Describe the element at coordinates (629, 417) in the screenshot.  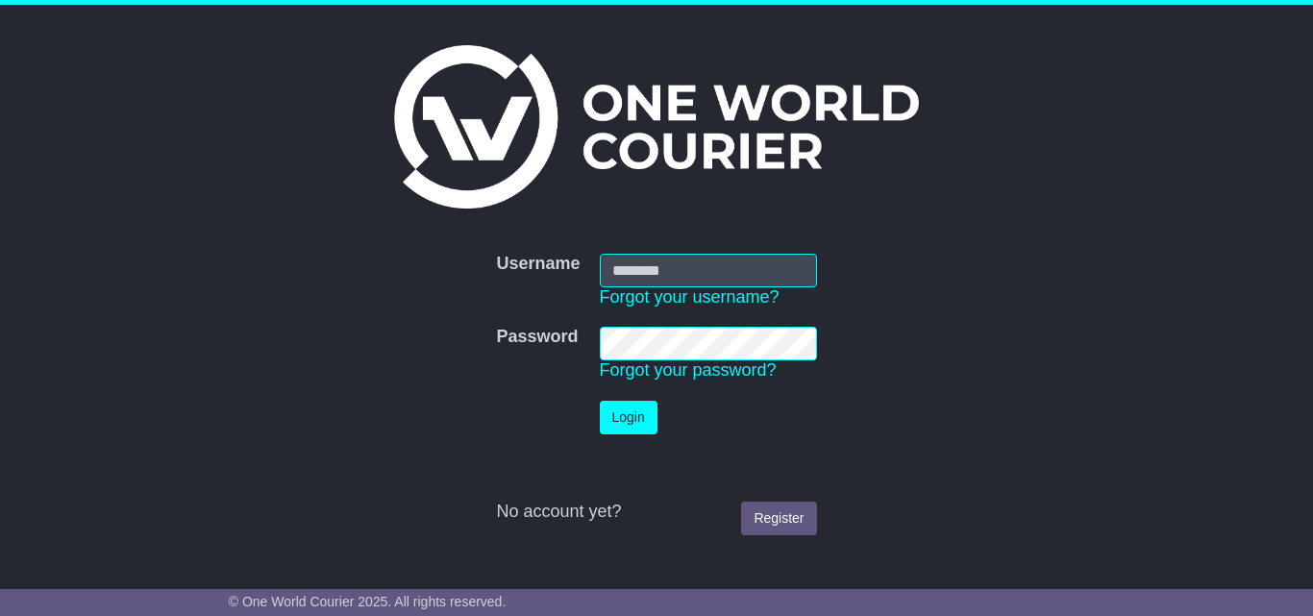
I see `button: Login` at that location.